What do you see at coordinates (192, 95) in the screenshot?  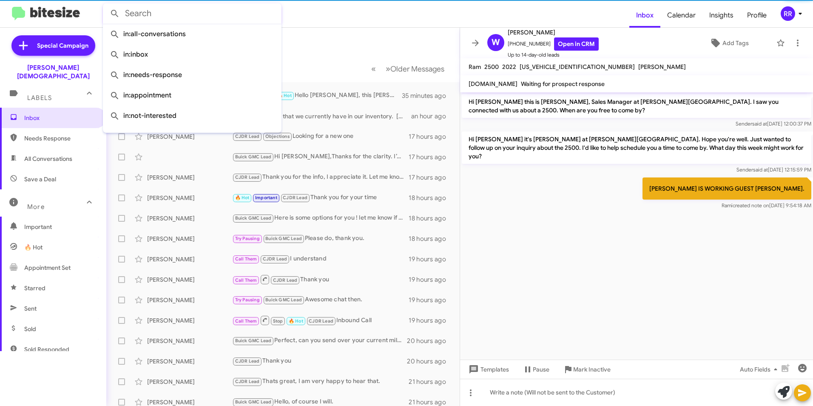 I see `span: in:appointment` at bounding box center [192, 95].